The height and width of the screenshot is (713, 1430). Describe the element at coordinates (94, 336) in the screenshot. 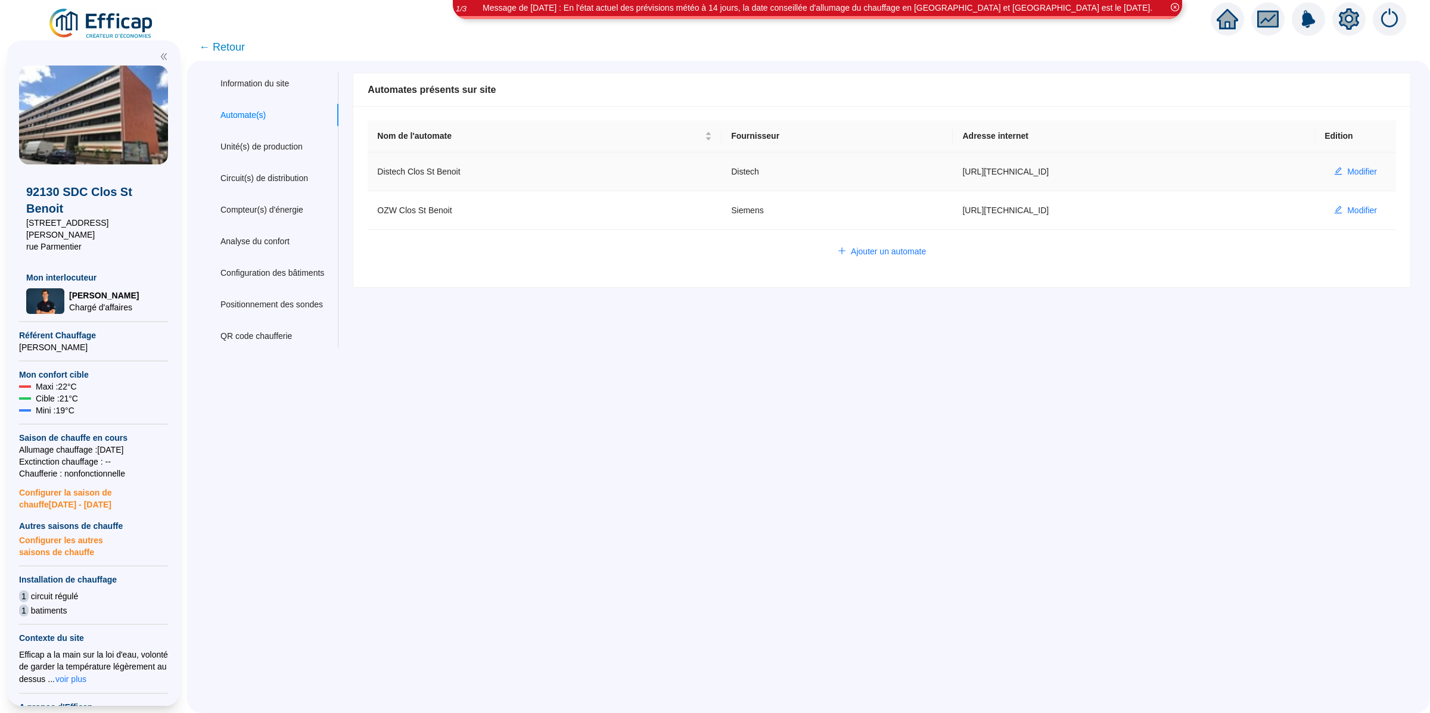

I see `span: Référent Chauffage` at that location.